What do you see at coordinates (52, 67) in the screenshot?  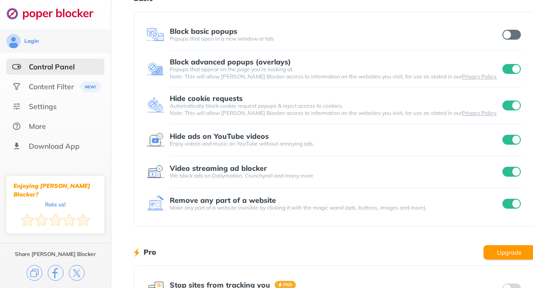 I see `div: Control Panel` at bounding box center [52, 67].